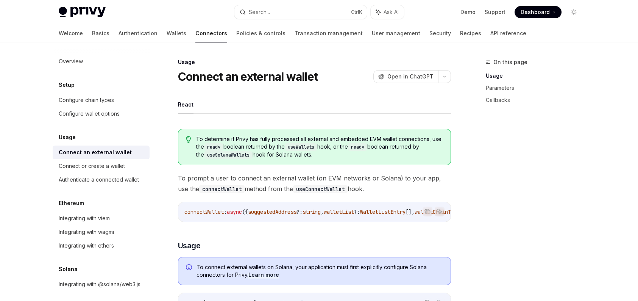 This screenshot has height=301, width=638. What do you see at coordinates (101, 245) in the screenshot?
I see `a: Integrating with ethers` at bounding box center [101, 245].